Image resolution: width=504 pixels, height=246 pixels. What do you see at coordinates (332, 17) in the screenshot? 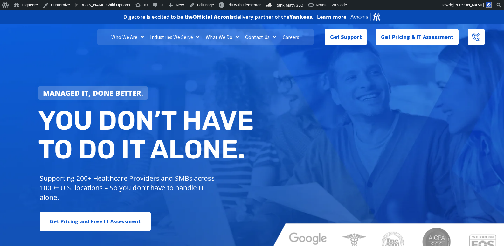
I see `a: Learn more` at bounding box center [332, 17].